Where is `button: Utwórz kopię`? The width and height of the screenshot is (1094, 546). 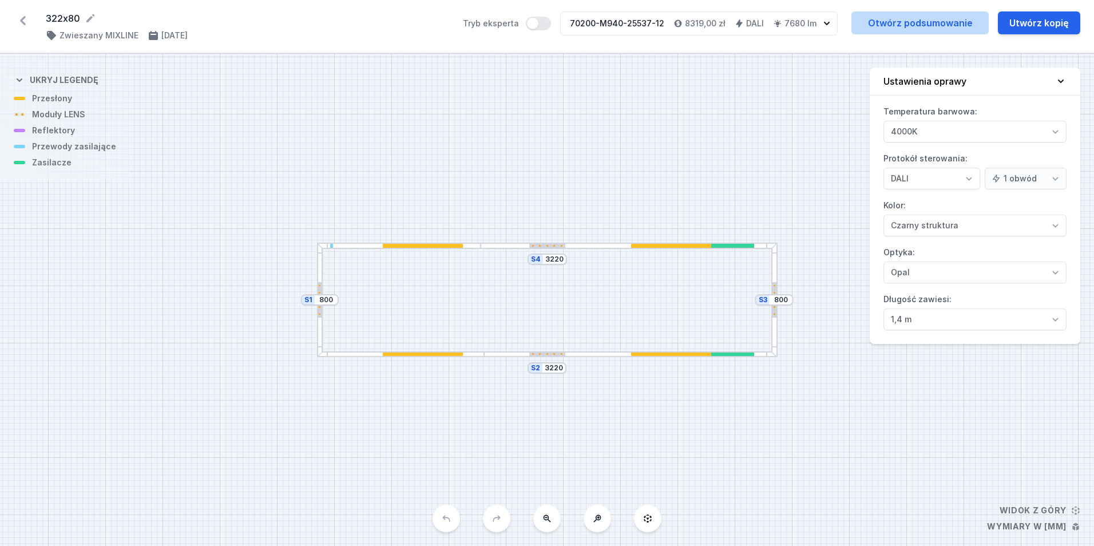 button: Utwórz kopię is located at coordinates (1039, 23).